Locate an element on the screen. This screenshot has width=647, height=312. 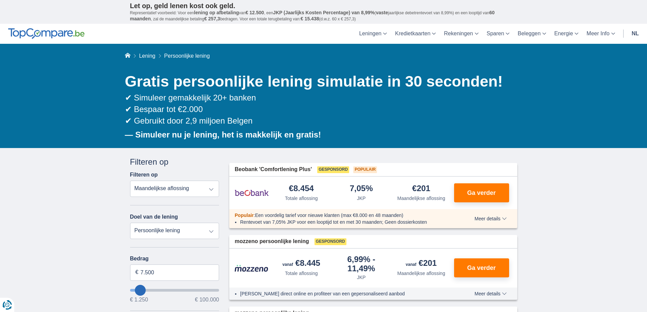
div: €8.445 is located at coordinates (301, 264).